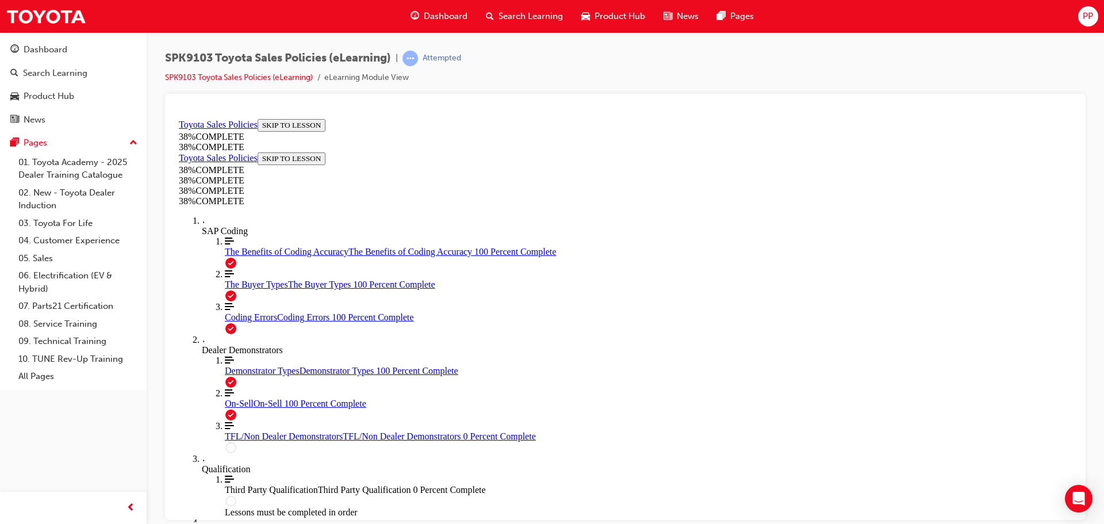 Image resolution: width=1104 pixels, height=524 pixels. I want to click on li: eLearning Module View, so click(366, 78).